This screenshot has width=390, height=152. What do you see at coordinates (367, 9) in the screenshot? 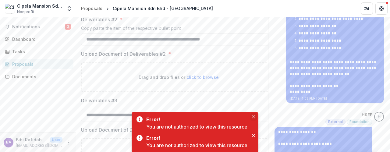
I see `button: Partners` at bounding box center [367, 9].